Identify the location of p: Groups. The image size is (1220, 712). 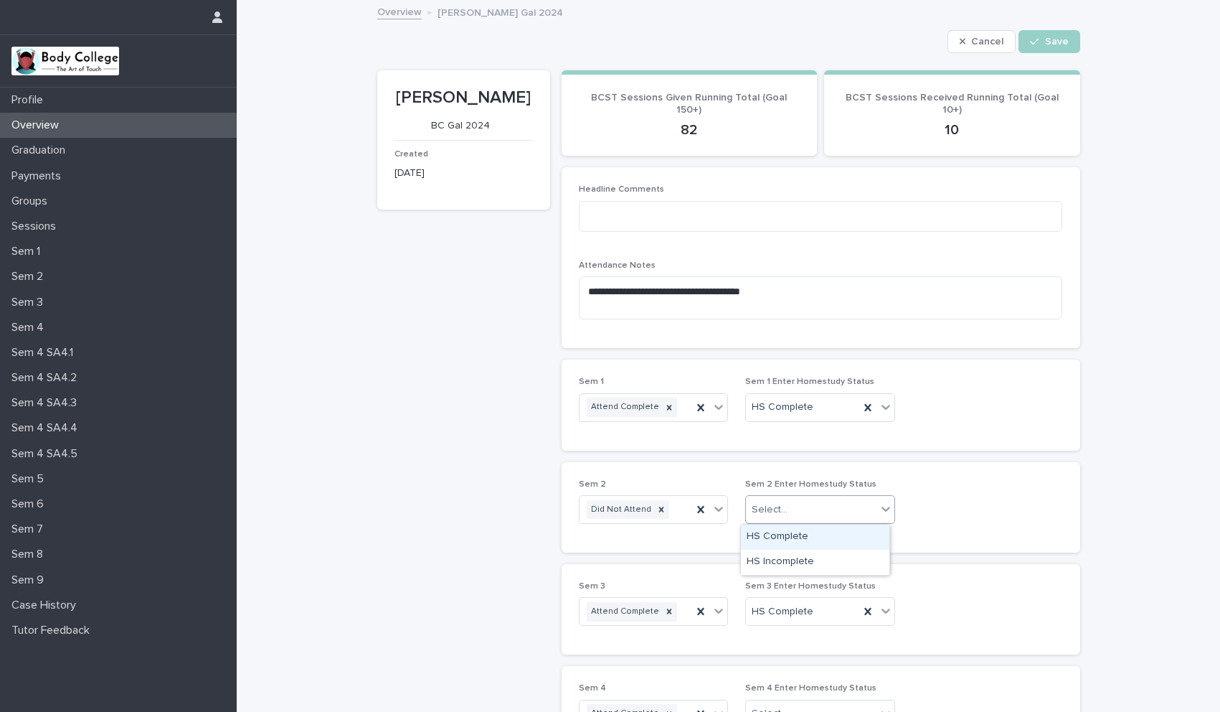
(32, 201).